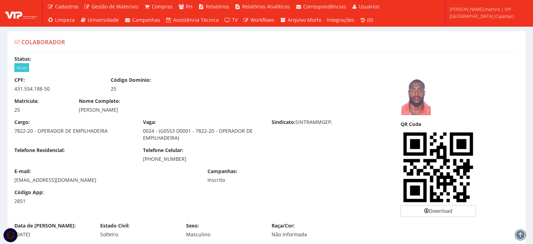  Describe the element at coordinates (131, 80) in the screenshot. I see `label: Código Domínio:` at that location.